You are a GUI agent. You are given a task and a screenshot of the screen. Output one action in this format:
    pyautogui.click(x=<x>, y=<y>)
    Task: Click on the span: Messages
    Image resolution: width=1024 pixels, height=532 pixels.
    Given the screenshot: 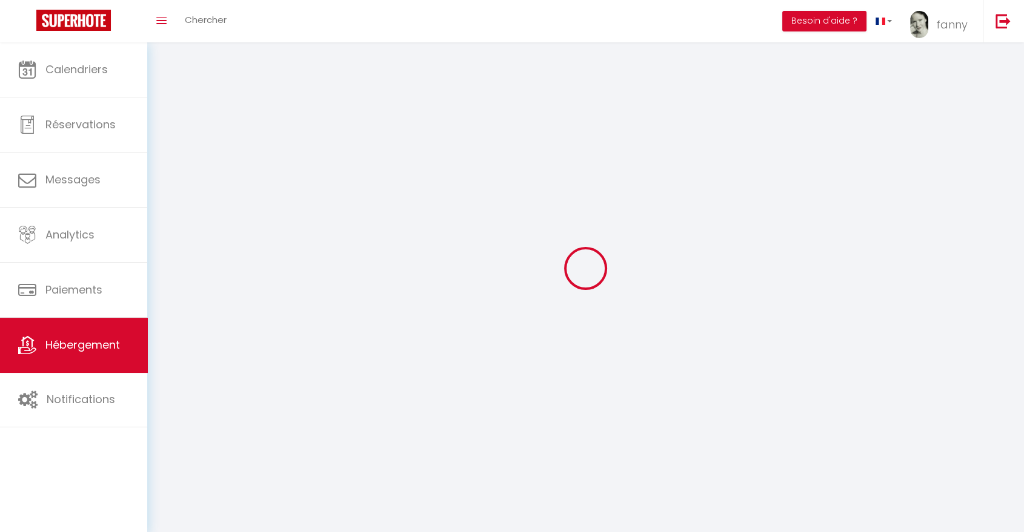 What is the action you would take?
    pyautogui.click(x=73, y=179)
    